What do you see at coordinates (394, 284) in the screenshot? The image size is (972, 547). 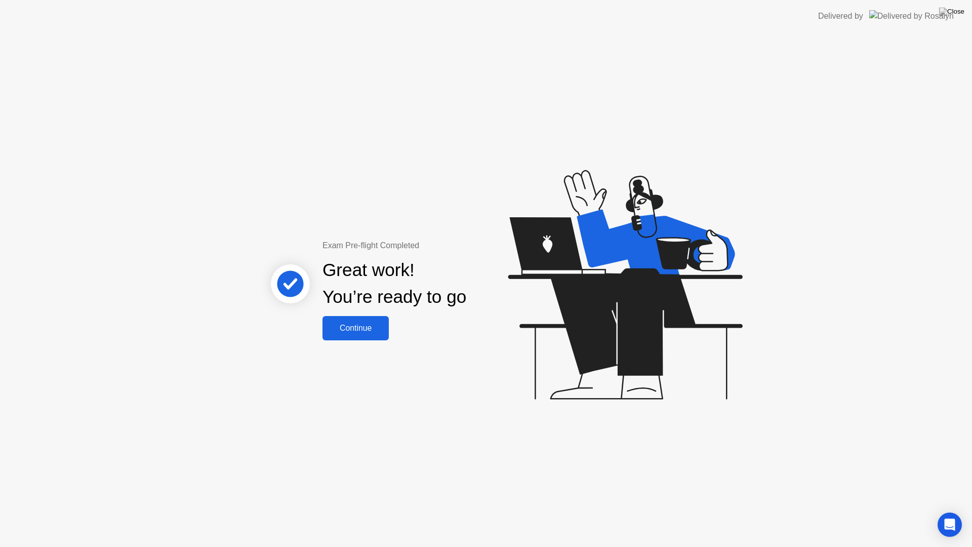 I see `div: Great work! You’re ready to go` at bounding box center [394, 284].